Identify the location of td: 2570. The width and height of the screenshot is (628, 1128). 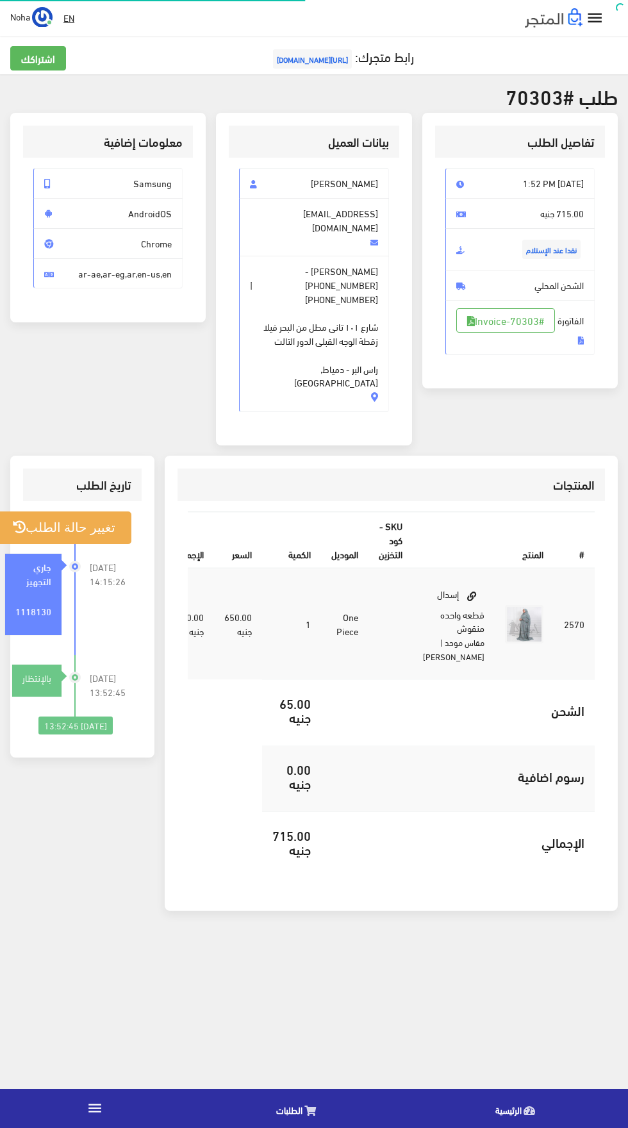
(574, 624).